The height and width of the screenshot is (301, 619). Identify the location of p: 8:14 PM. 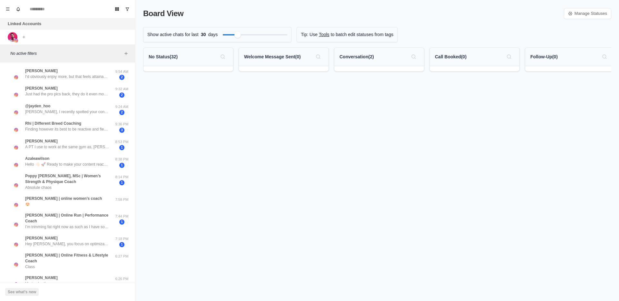
(122, 177).